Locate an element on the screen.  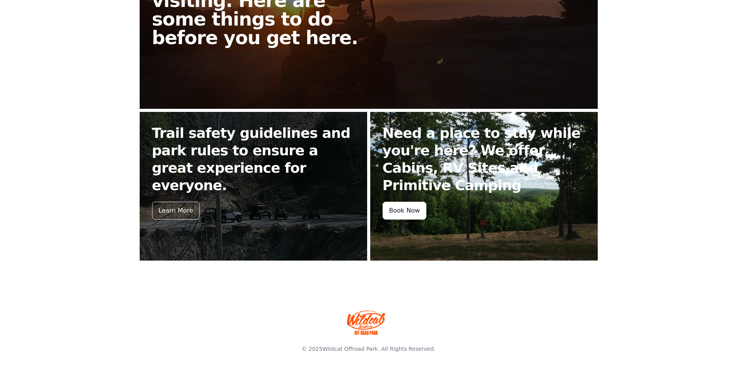
div: Learn More is located at coordinates (176, 211).